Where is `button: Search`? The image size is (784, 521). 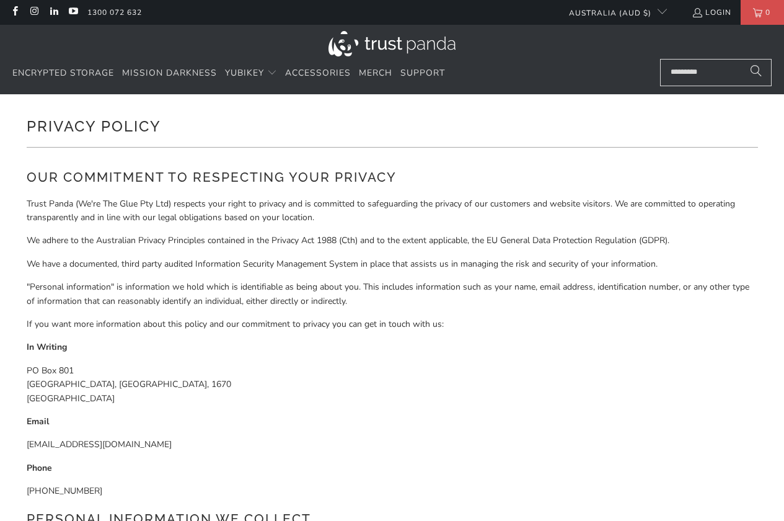
button: Search is located at coordinates (756, 73).